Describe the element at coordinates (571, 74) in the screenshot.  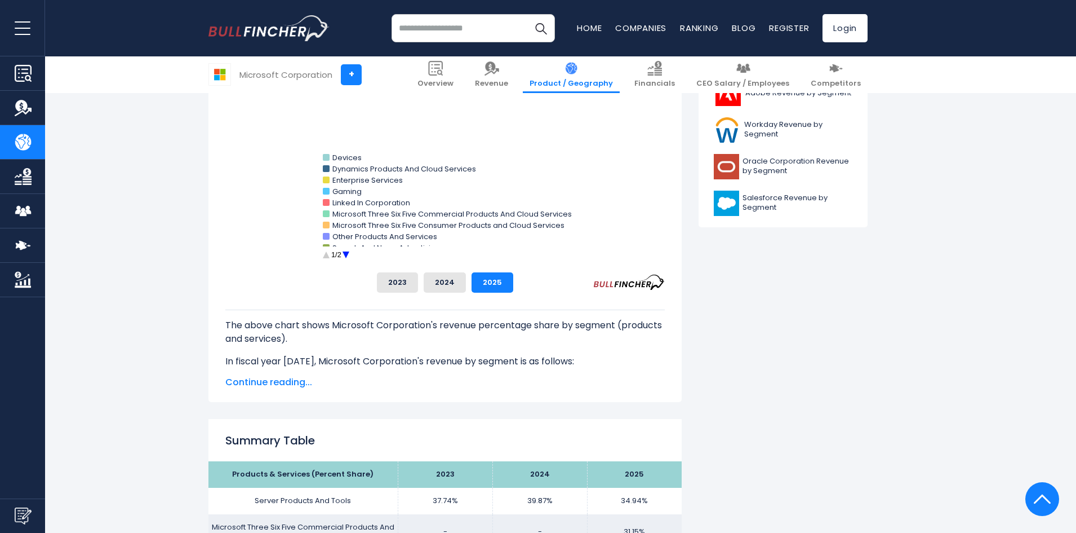
I see `a: Product / Geography` at that location.